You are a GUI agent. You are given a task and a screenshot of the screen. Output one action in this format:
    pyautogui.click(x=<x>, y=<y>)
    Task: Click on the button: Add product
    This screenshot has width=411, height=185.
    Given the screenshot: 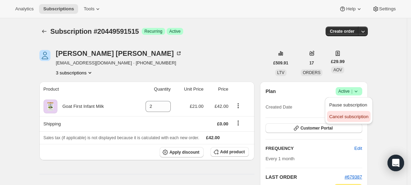 What is the action you would take?
    pyautogui.click(x=229, y=152)
    